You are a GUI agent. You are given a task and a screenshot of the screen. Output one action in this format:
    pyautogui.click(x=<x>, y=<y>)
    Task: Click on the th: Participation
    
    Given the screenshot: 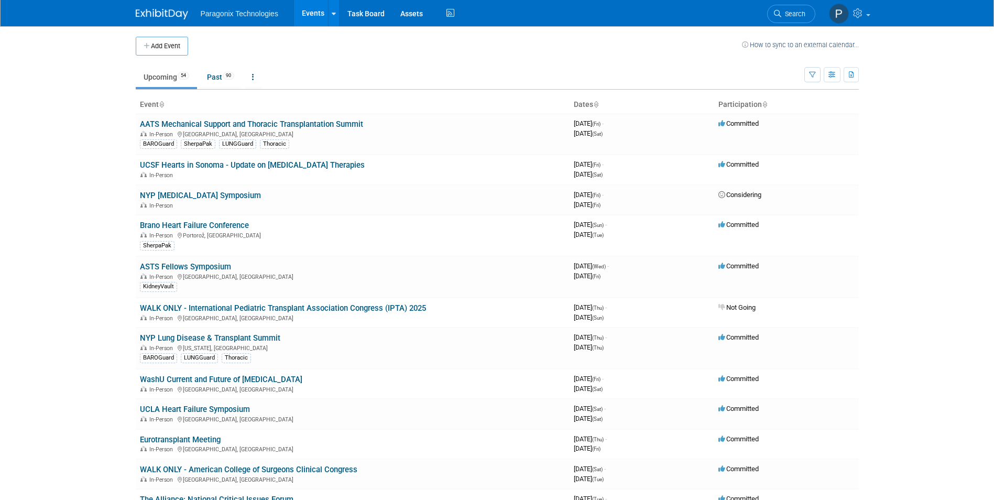 What is the action you would take?
    pyautogui.click(x=787, y=105)
    